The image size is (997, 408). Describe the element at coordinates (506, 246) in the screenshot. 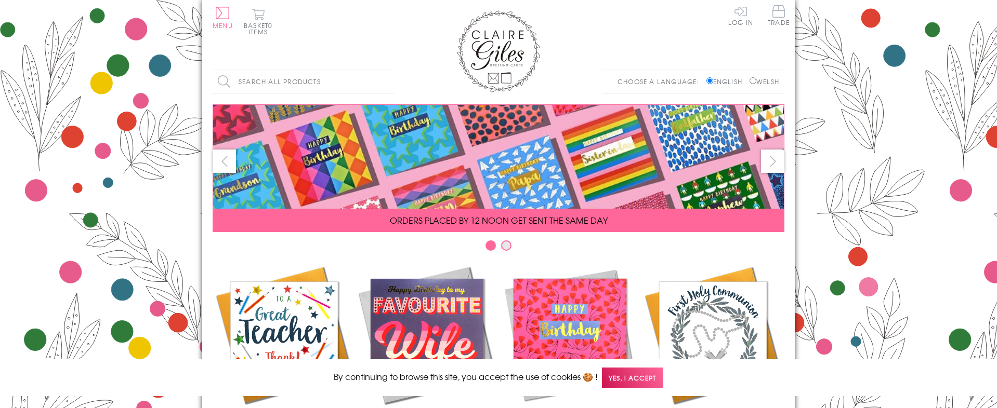

I see `button: Carousel Page 2` at that location.